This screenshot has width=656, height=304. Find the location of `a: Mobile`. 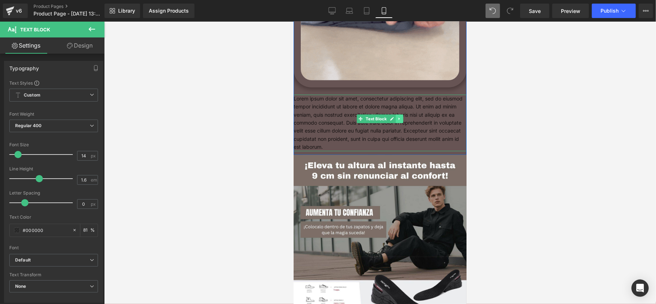

a: Mobile is located at coordinates (384, 11).